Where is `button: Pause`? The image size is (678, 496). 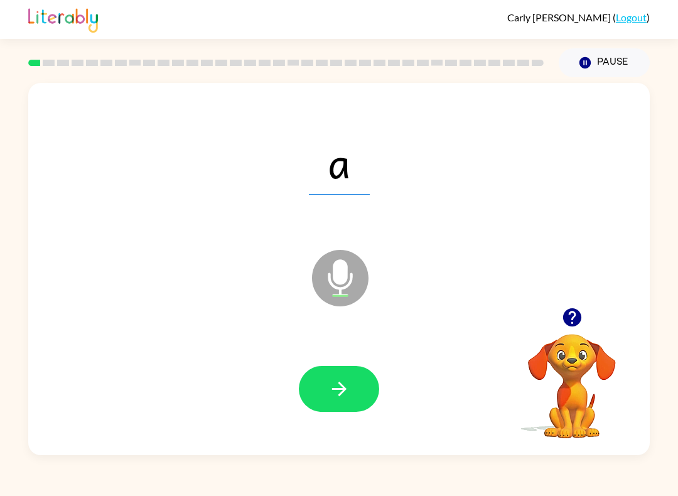 button: Pause is located at coordinates (604, 63).